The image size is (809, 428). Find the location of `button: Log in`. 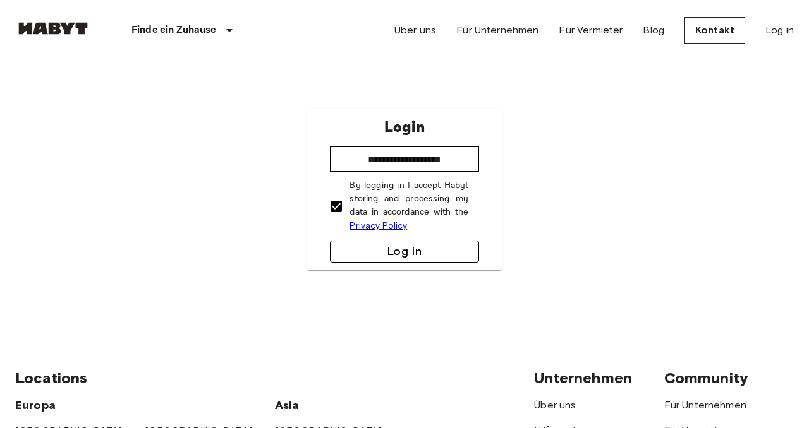

button: Log in is located at coordinates (404, 251).